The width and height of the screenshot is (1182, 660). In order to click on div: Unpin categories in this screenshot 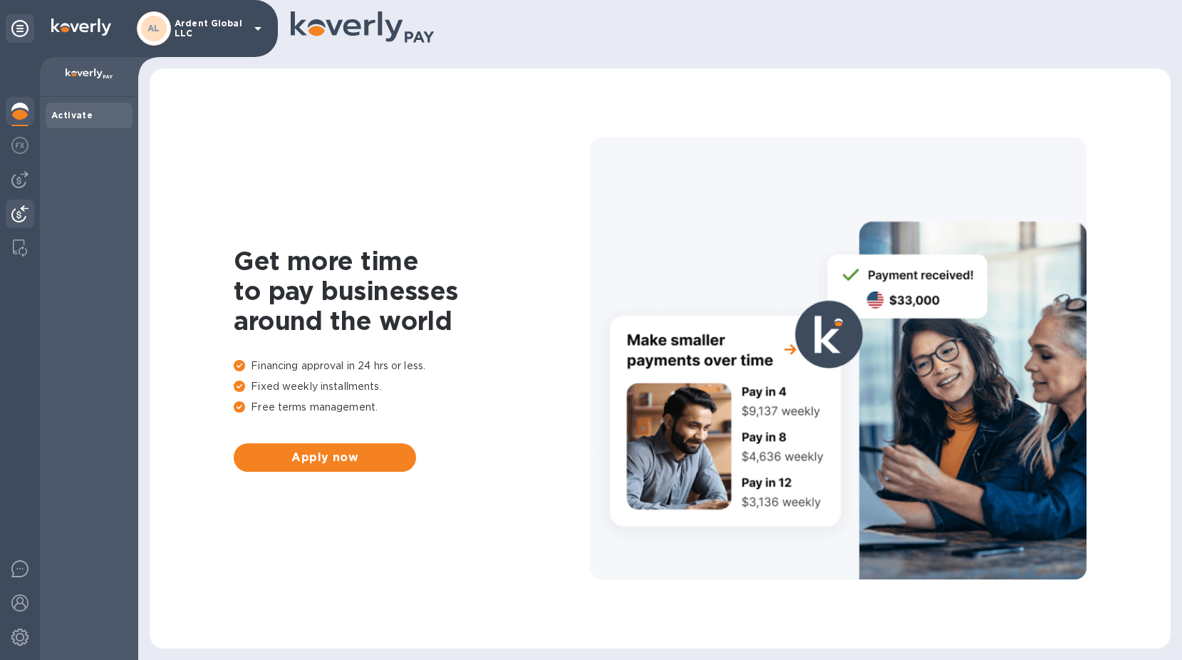, I will do `click(20, 29)`.